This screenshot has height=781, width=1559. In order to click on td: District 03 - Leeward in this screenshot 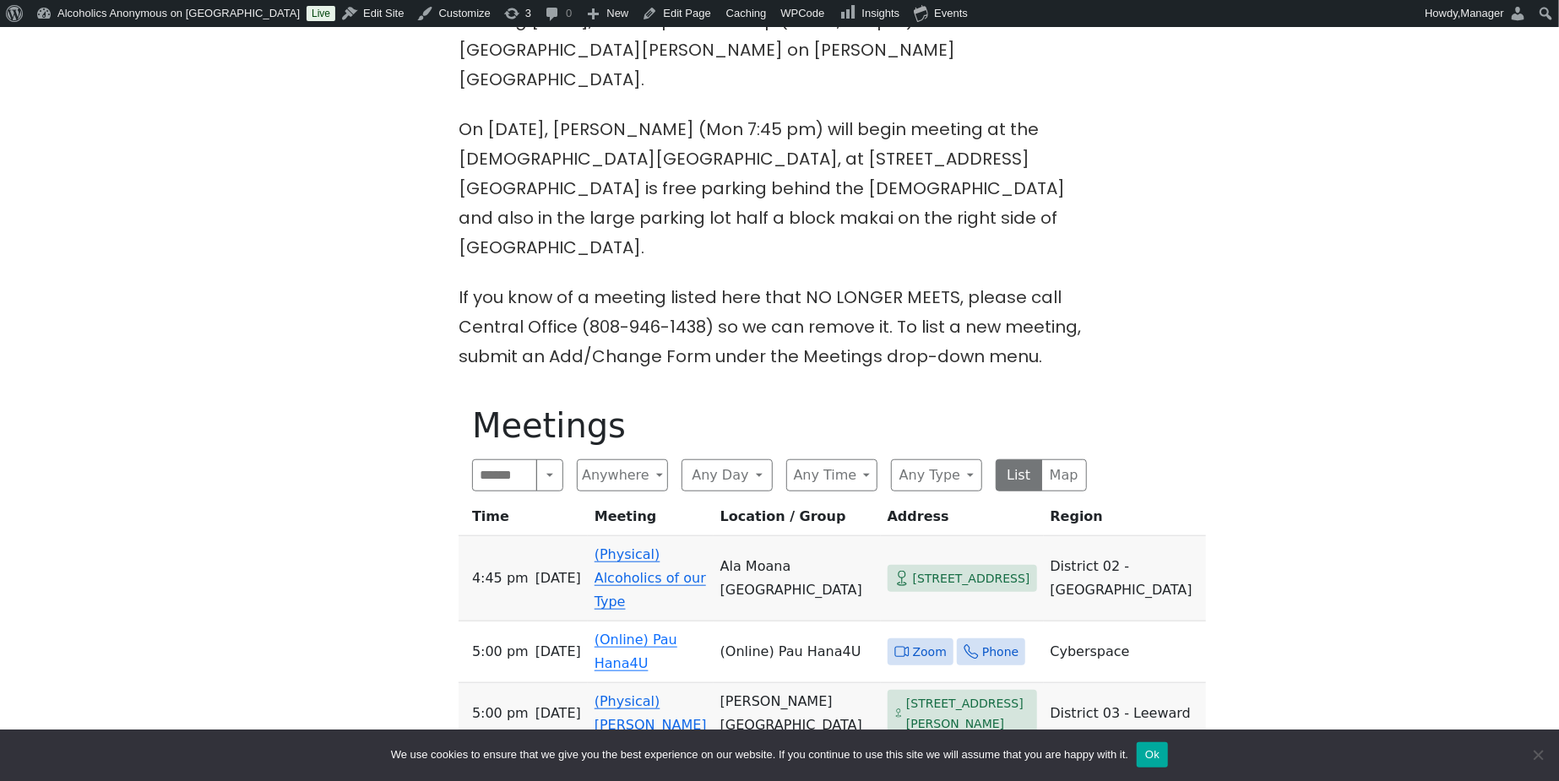, I will do `click(1125, 715)`.